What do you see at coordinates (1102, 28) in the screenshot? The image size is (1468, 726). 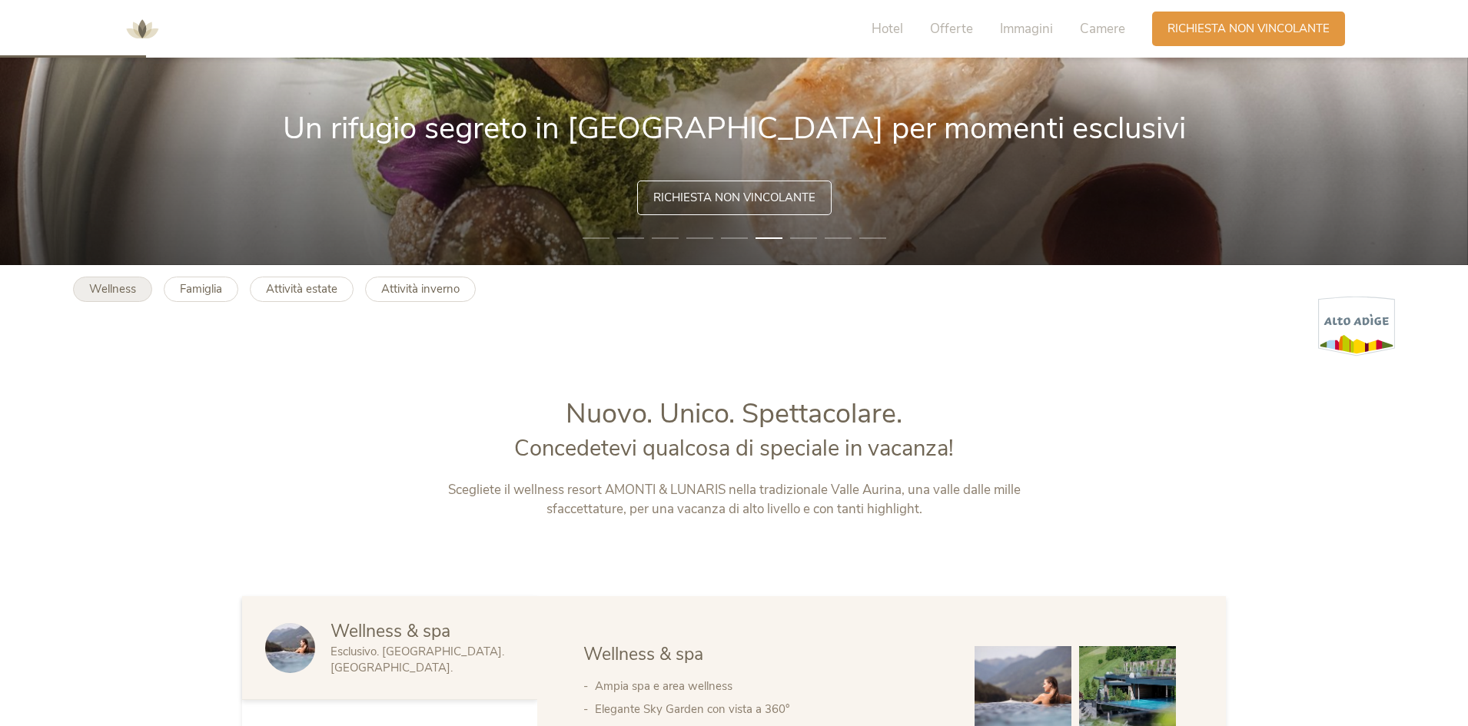 I see `span: Camere` at bounding box center [1102, 28].